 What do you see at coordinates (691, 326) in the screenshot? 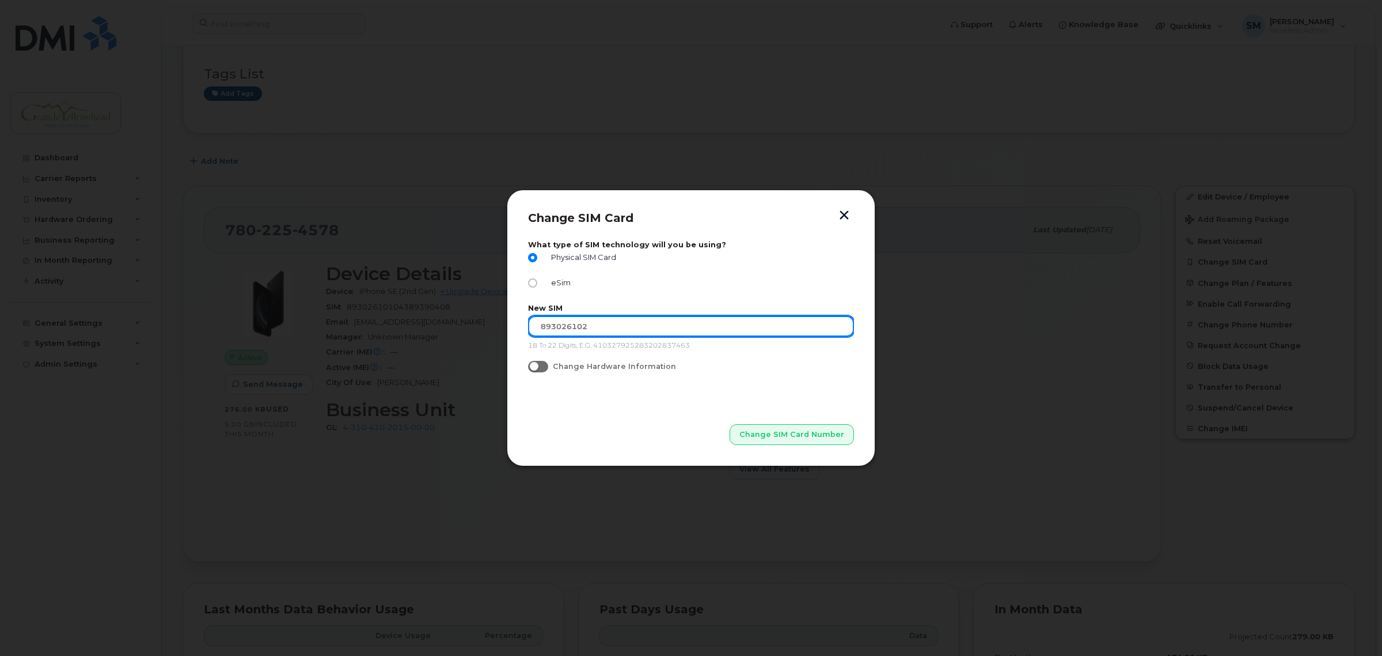
I see `input: Input Your New SIM Number` at bounding box center [691, 326].